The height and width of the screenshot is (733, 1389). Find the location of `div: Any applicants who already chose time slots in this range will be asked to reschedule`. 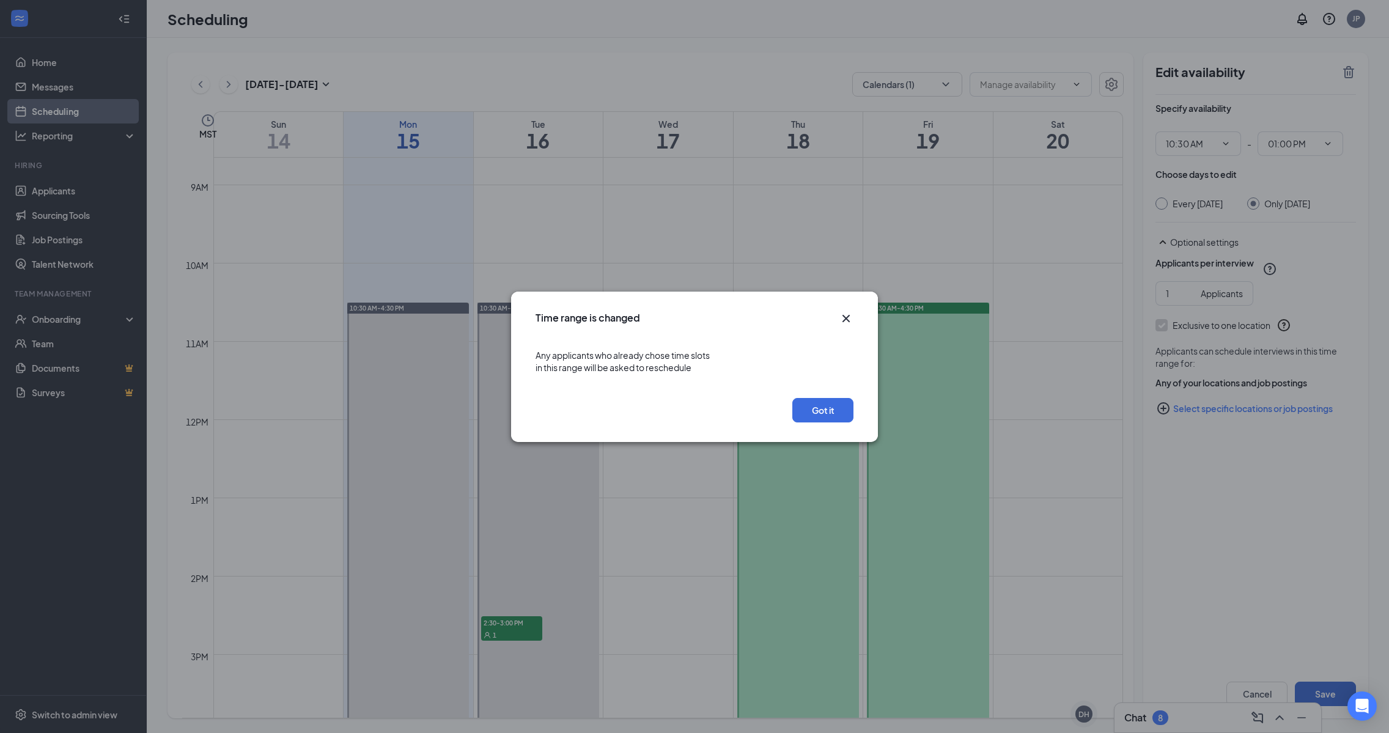

div: Any applicants who already chose time slots in this range will be asked to reschedule is located at coordinates (695, 361).